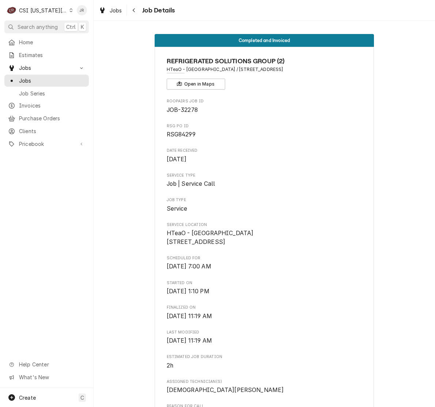 The height and width of the screenshot is (407, 435). Describe the element at coordinates (265, 263) in the screenshot. I see `div: Scheduled For` at that location.